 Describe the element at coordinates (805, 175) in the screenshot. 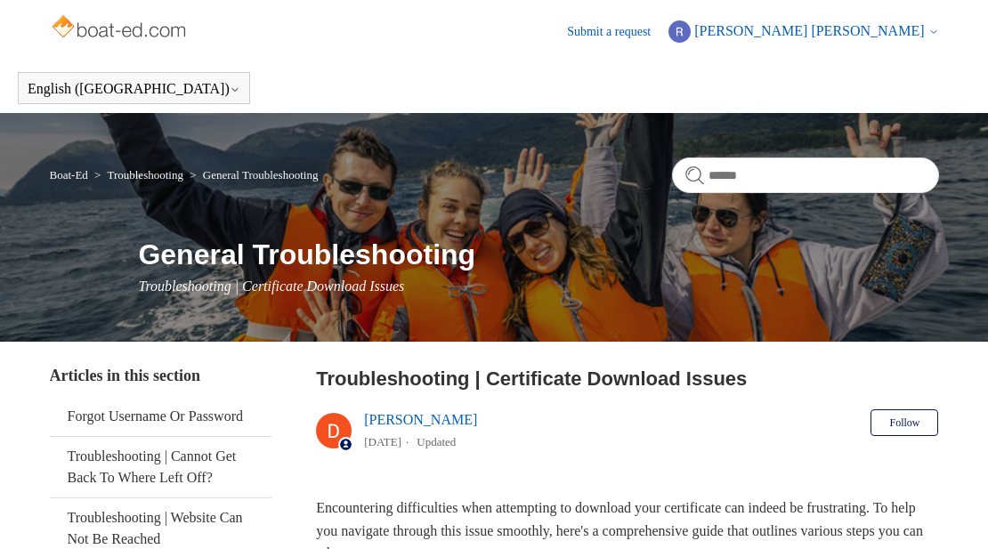

I see `input: Search` at that location.